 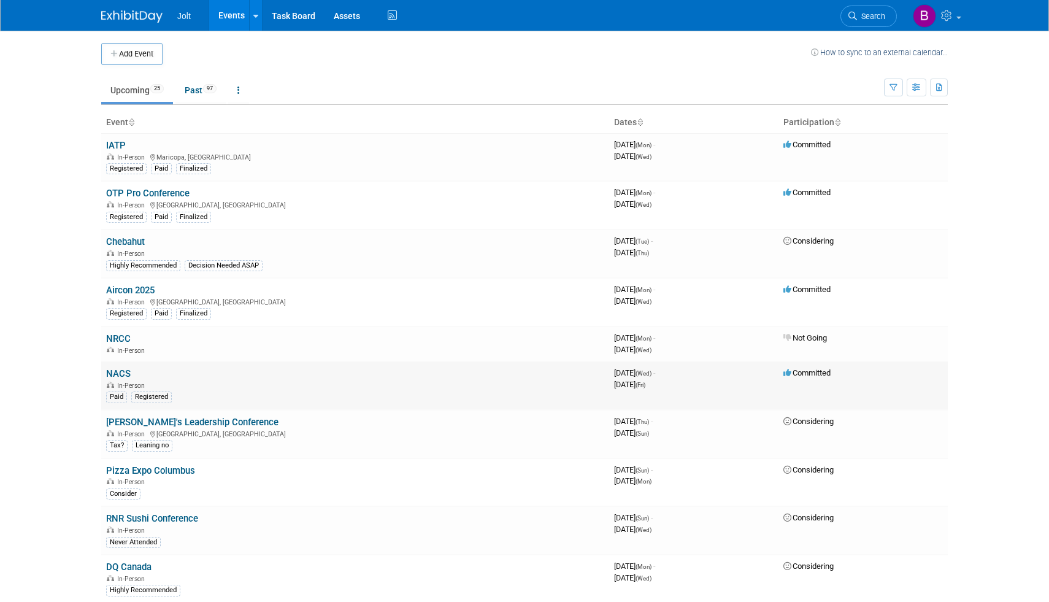 I want to click on a: Sort by Start Date, so click(x=640, y=122).